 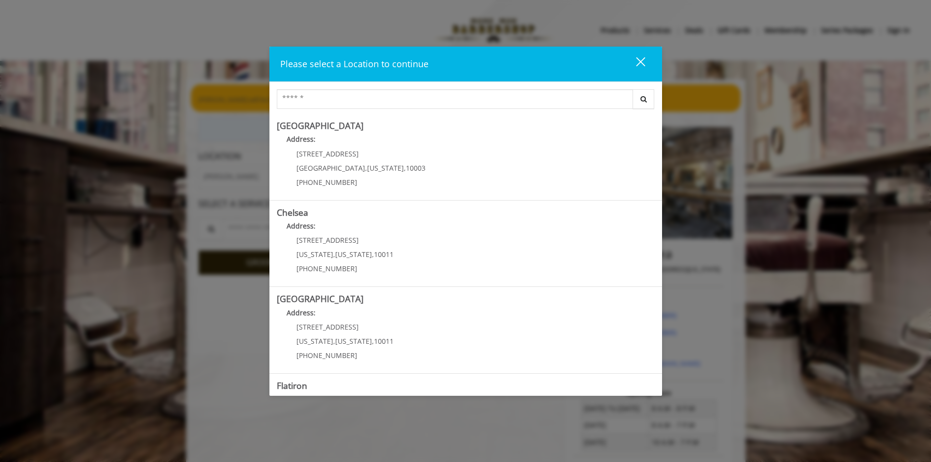 What do you see at coordinates (634, 64) in the screenshot?
I see `div: close dialog` at bounding box center [634, 64].